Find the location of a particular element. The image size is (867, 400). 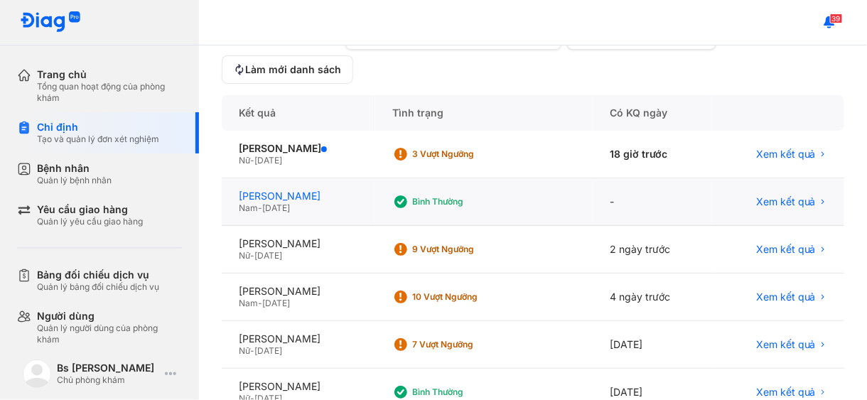

div: Quản lý bảng đối chiếu dịch vụ is located at coordinates (98, 287).